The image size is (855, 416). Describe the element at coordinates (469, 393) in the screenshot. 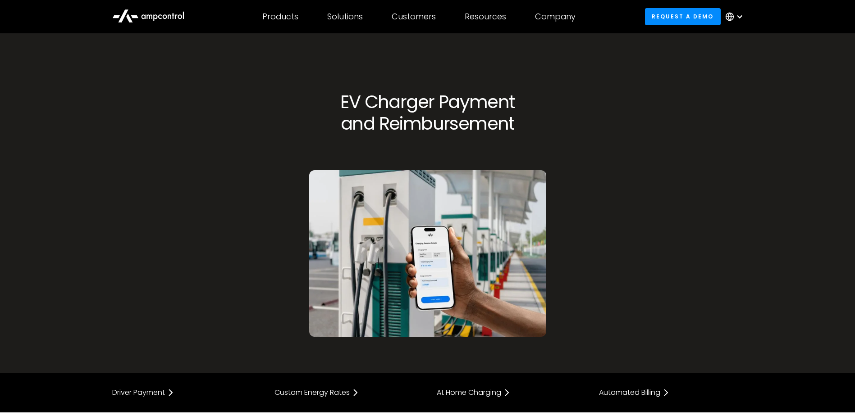

I see `div: At Home Charging` at that location.